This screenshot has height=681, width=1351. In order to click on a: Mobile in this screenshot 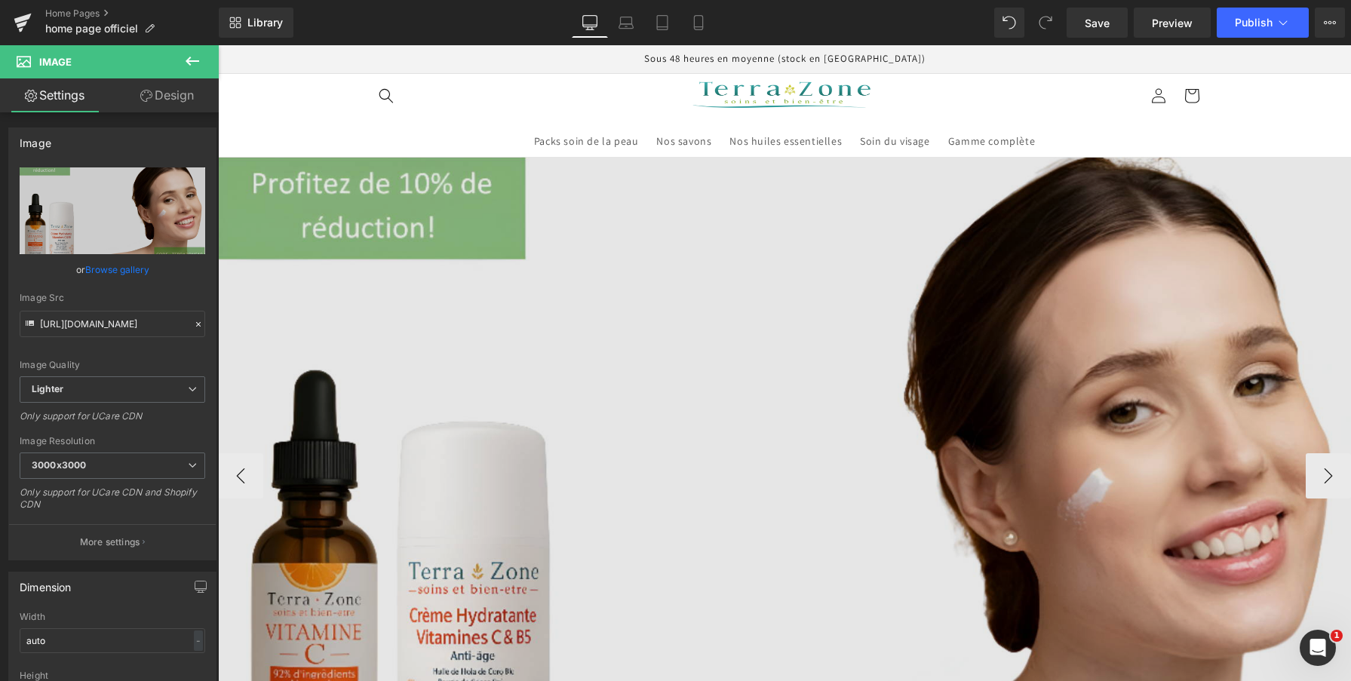, I will do `click(698, 23)`.